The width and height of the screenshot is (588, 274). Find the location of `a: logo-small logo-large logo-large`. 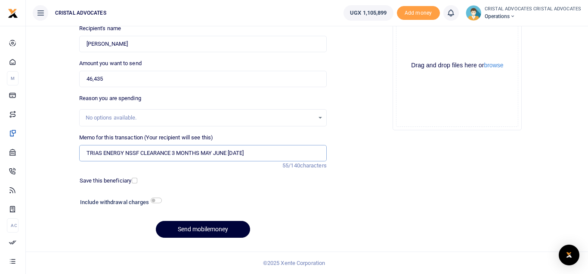

a: logo-small logo-large logo-large is located at coordinates (13, 12).